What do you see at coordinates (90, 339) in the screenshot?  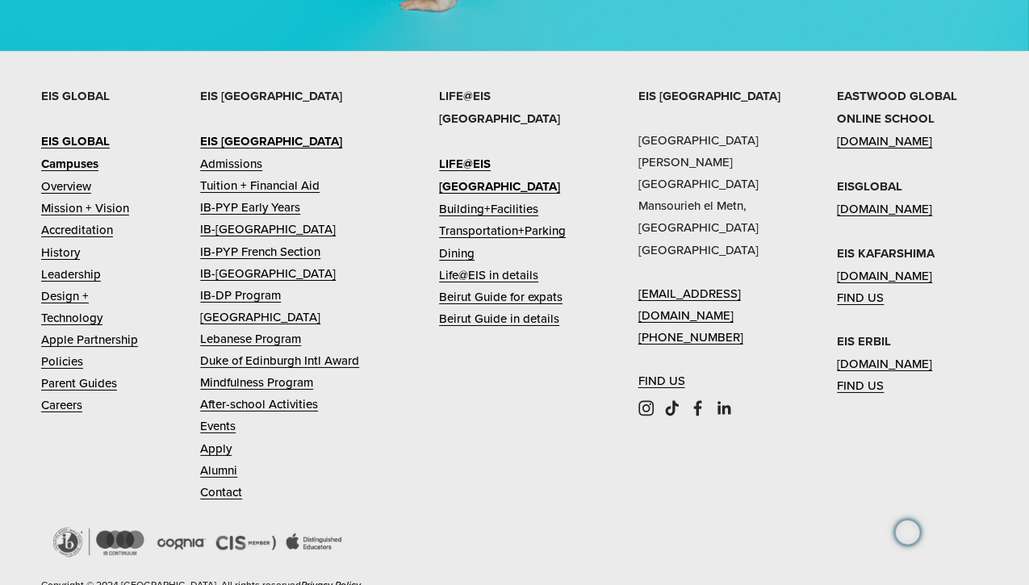 I see `a: Apple Partnership` at bounding box center [90, 339].